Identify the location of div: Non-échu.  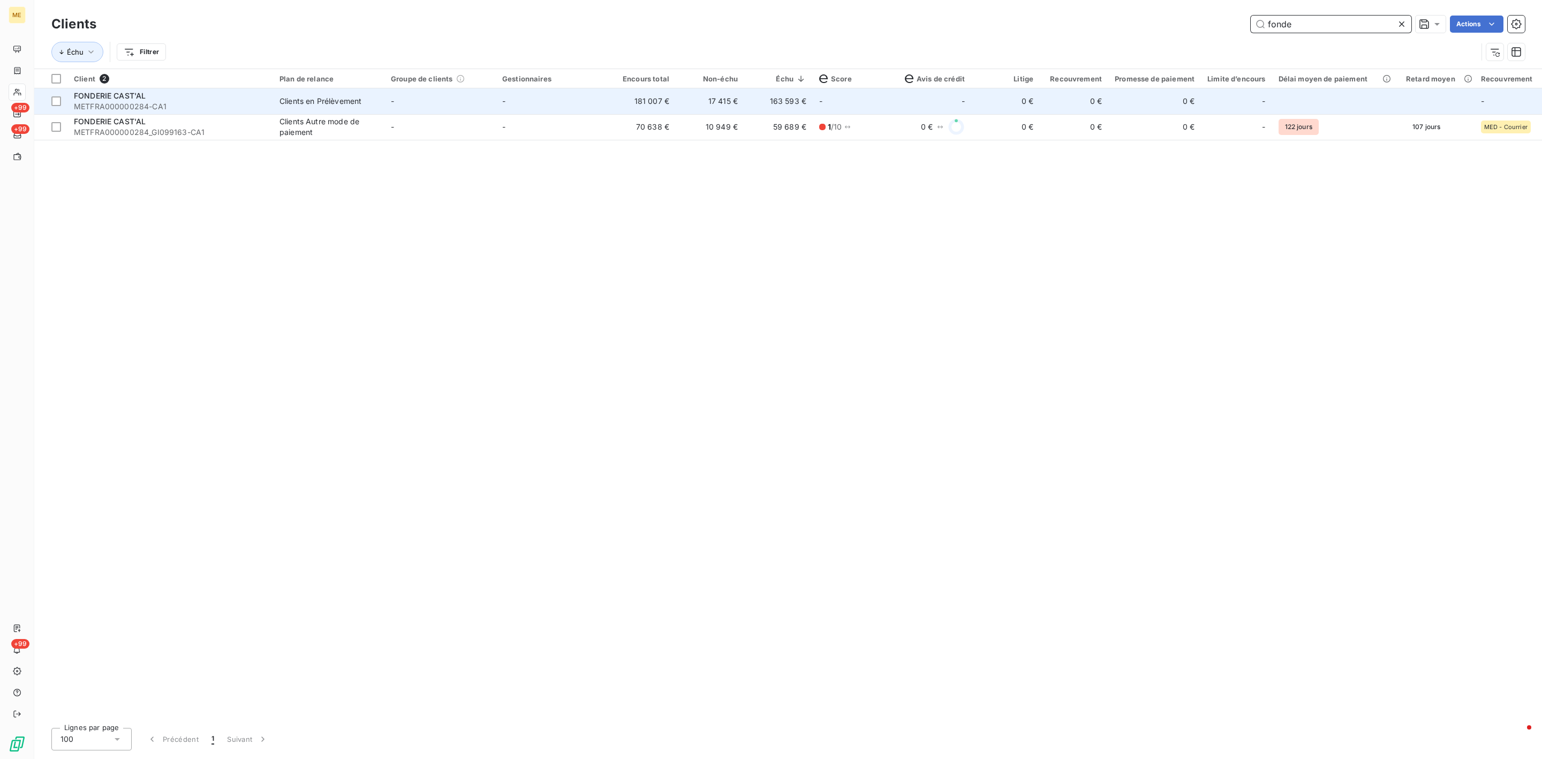
(710, 79).